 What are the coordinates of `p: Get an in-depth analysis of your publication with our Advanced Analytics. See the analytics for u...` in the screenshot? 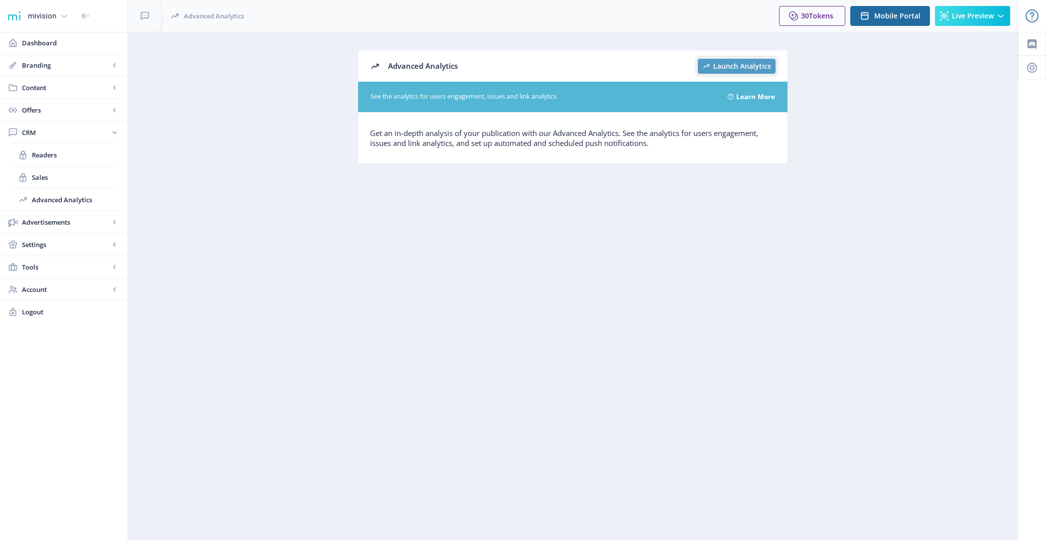 It's located at (573, 138).